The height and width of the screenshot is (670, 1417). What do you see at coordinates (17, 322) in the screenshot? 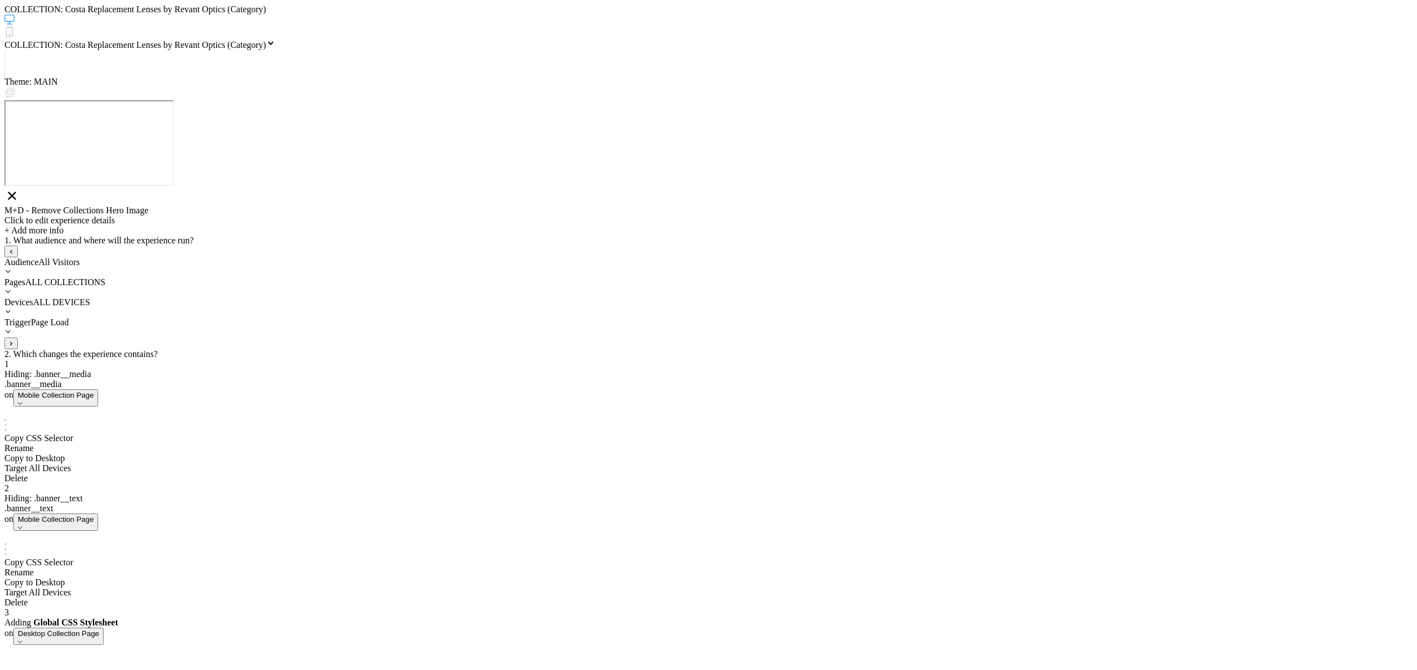
I see `span: Trigger` at bounding box center [17, 322].